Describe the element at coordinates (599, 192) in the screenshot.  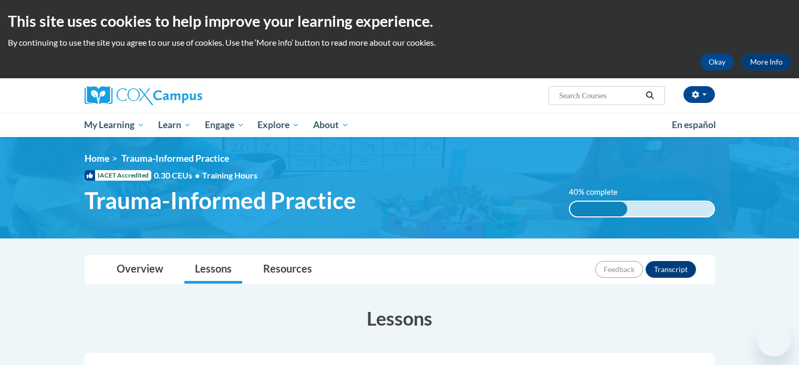
I see `label: 40% complete` at that location.